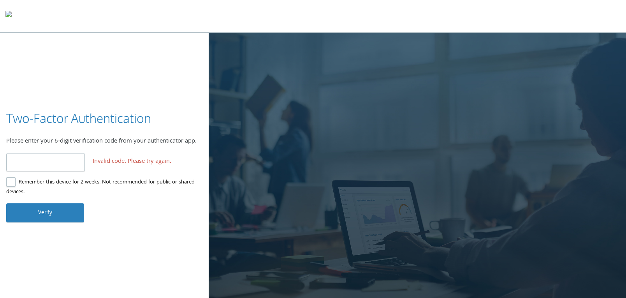 This screenshot has height=298, width=626. I want to click on img: todyl-logo-dark.svg, so click(9, 16).